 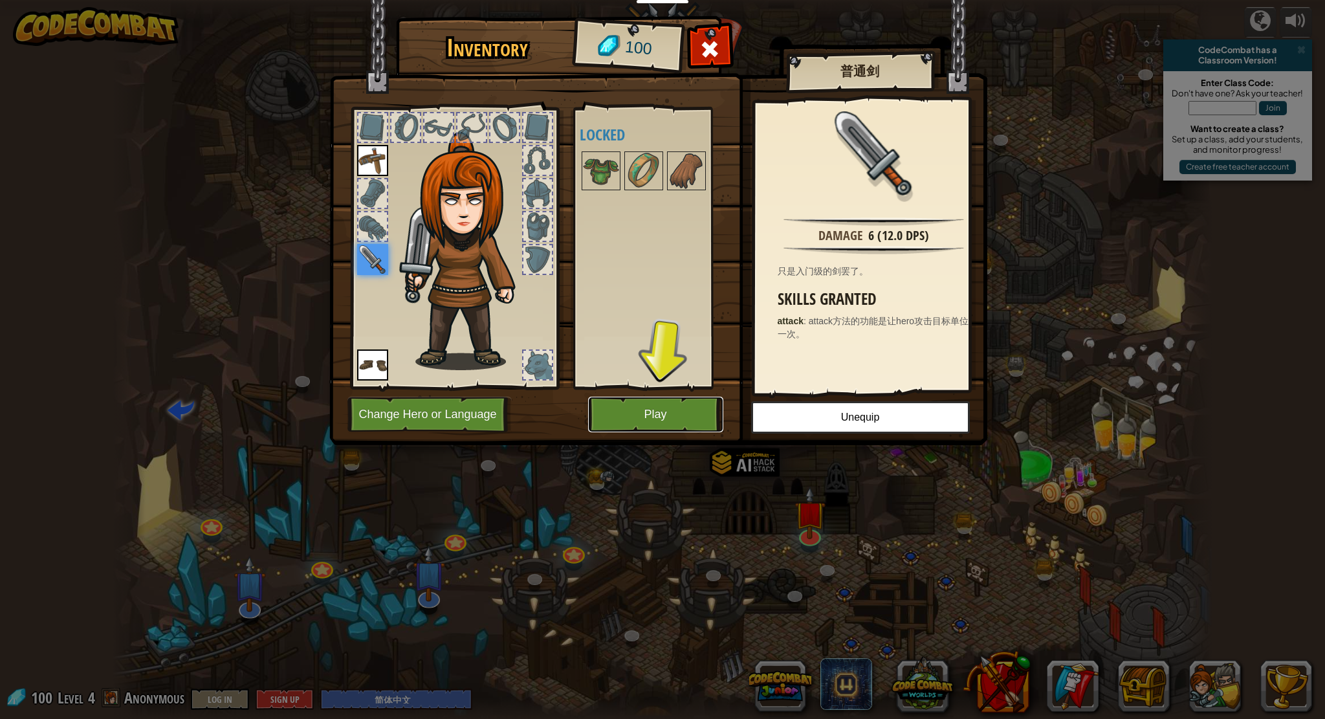 I want to click on div: 6 (12.0 DPS), so click(x=899, y=236).